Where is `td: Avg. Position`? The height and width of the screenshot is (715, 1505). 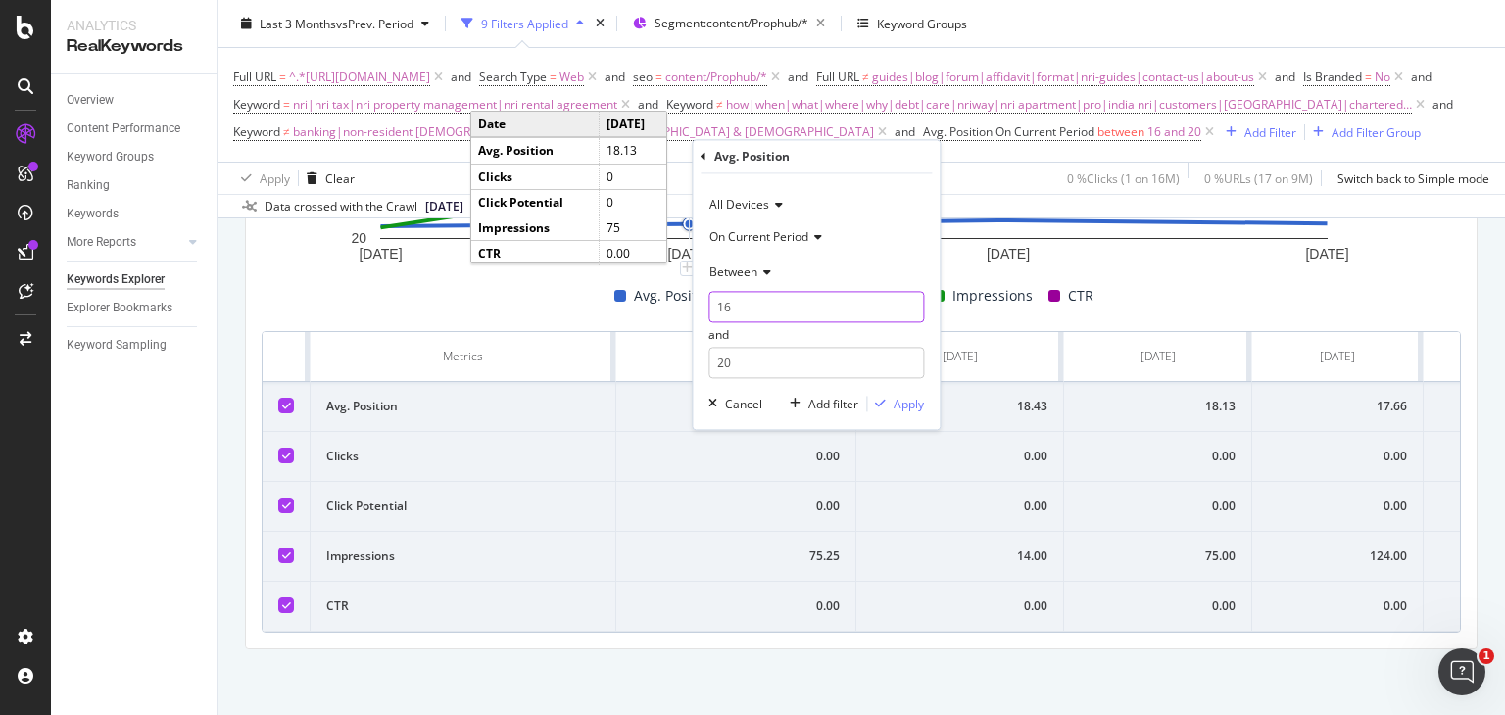
td: Avg. Position is located at coordinates (464, 407).